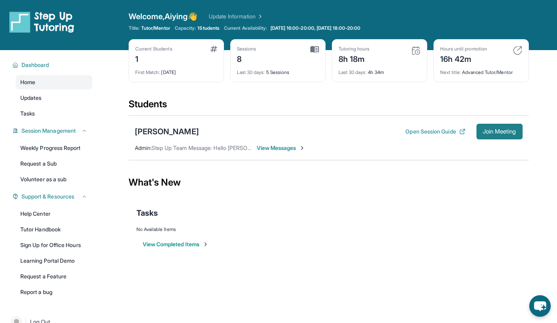 The width and height of the screenshot is (557, 323). I want to click on a: Volunteer as a sub, so click(54, 179).